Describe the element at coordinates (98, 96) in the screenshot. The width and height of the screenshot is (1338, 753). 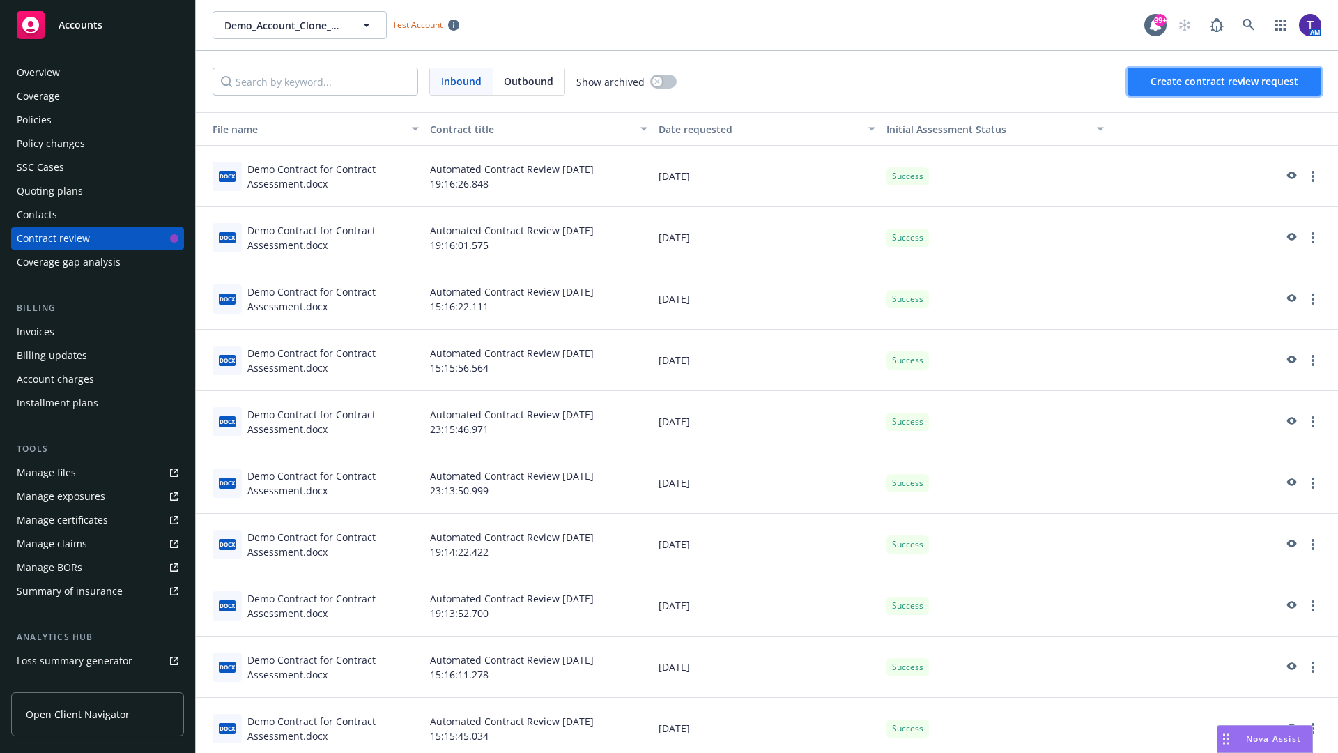
I see `a: Coverage` at that location.